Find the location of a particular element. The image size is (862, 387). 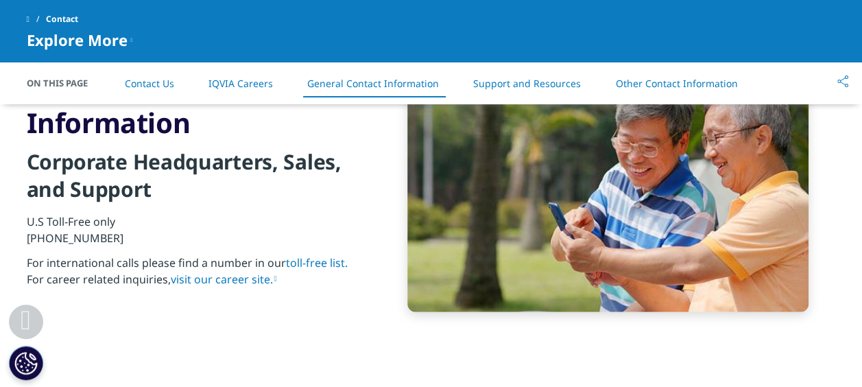

a: visit our career site. is located at coordinates (224, 279).